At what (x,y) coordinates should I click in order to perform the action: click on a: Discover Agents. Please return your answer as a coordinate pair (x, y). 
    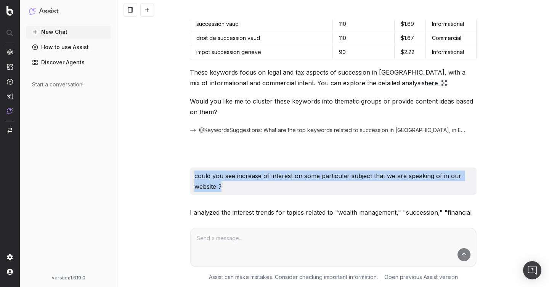
    Looking at the image, I should click on (68, 63).